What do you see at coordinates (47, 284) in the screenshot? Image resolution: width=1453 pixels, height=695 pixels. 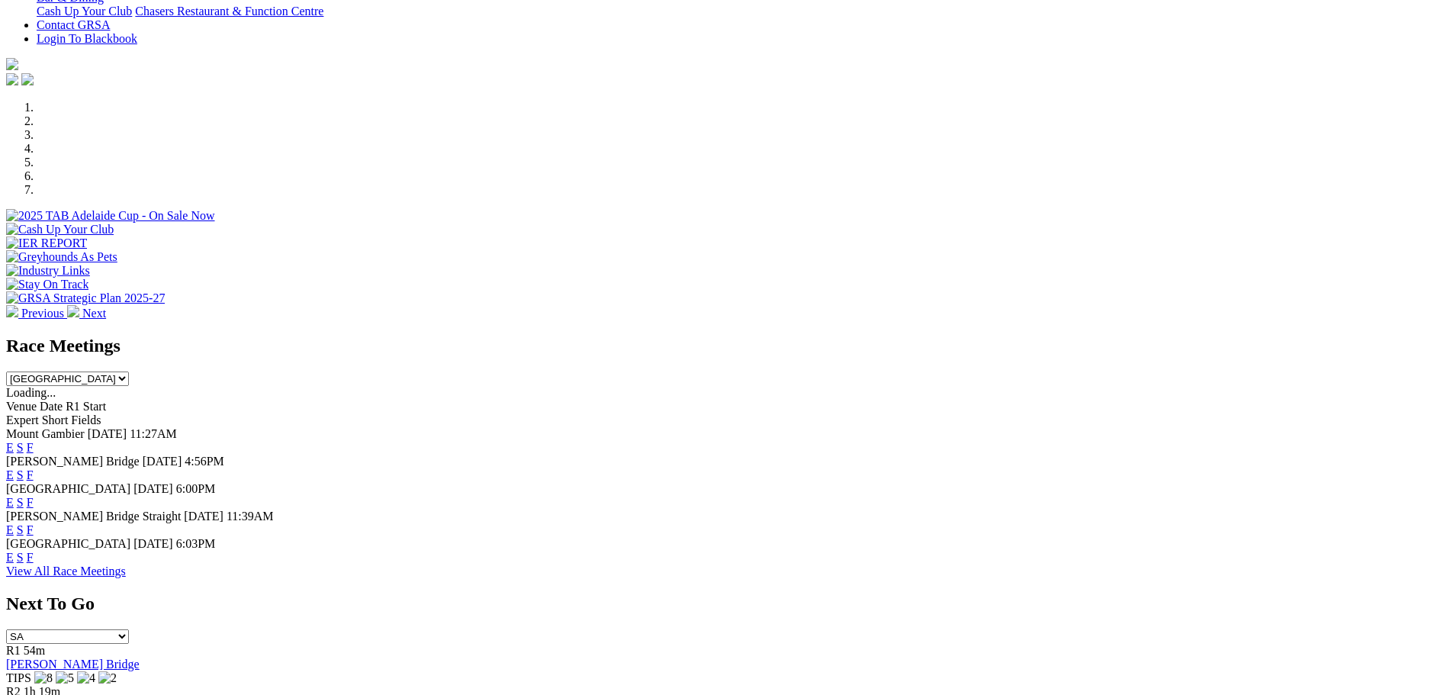 I see `img: Stay On Track` at bounding box center [47, 284].